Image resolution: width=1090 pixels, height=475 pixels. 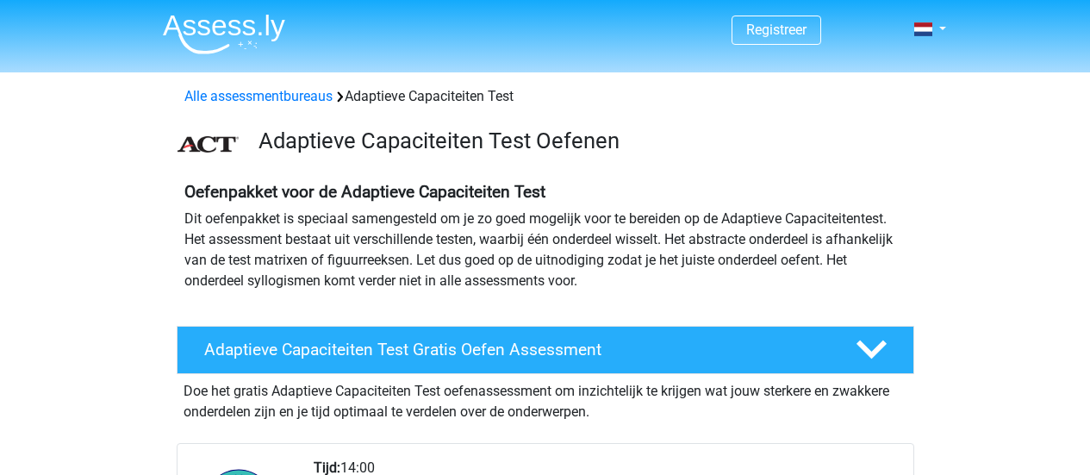 What do you see at coordinates (516, 349) in the screenshot?
I see `h4: Adaptieve Capaciteiten Test Gratis Oefen Assessment` at bounding box center [516, 349].